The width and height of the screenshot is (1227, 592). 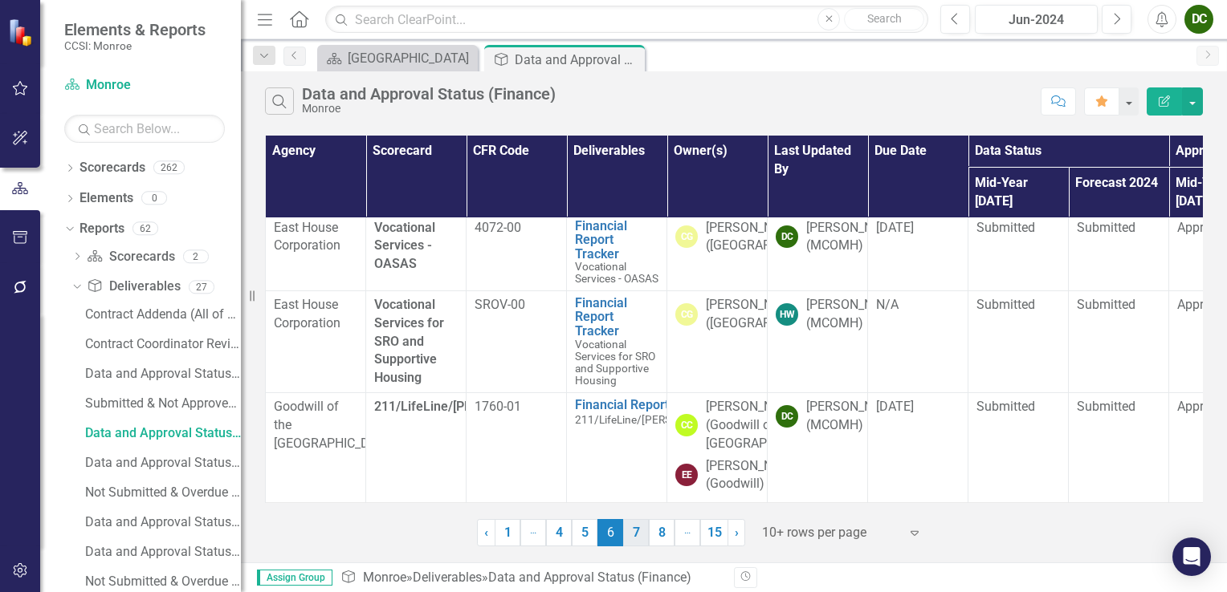 I want to click on div: Open Intercom Messenger, so click(x=1191, y=557).